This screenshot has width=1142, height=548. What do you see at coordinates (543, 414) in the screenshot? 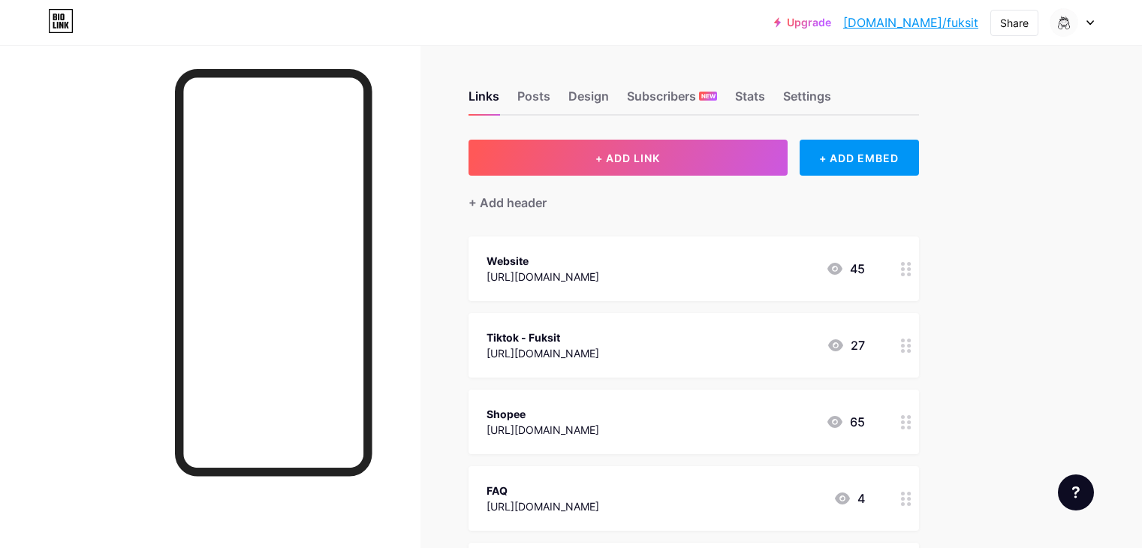
I see `div: Shopee` at bounding box center [543, 414].